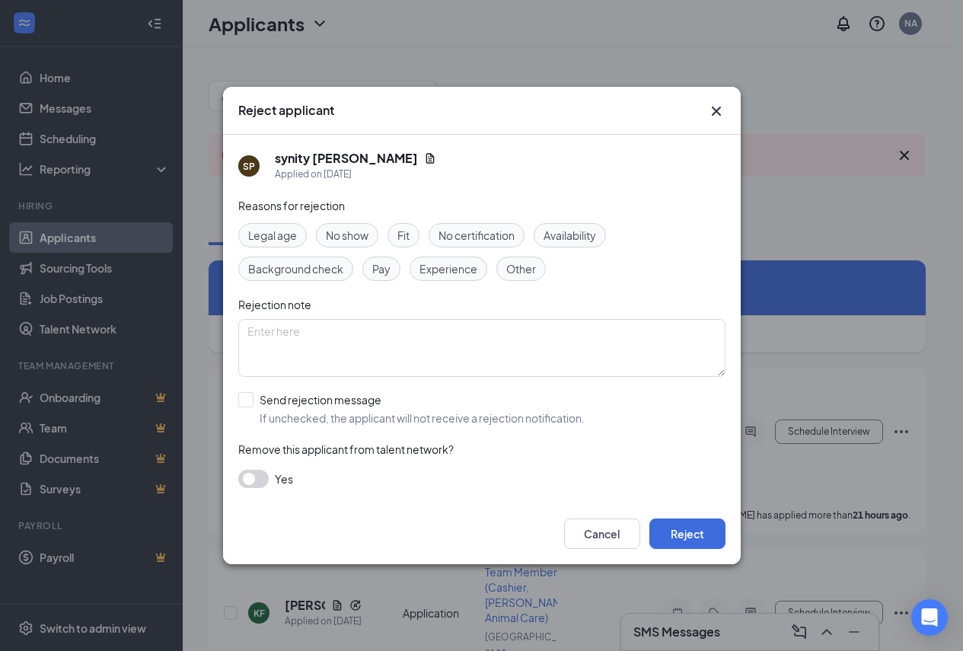 This screenshot has height=651, width=963. What do you see at coordinates (273, 235) in the screenshot?
I see `span: Legal age` at bounding box center [273, 235].